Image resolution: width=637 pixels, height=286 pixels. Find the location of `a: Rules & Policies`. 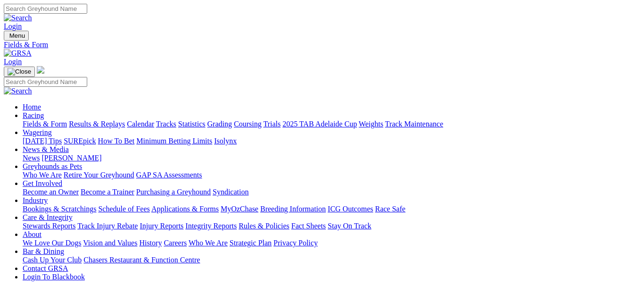

a: Rules & Policies is located at coordinates (264, 225).